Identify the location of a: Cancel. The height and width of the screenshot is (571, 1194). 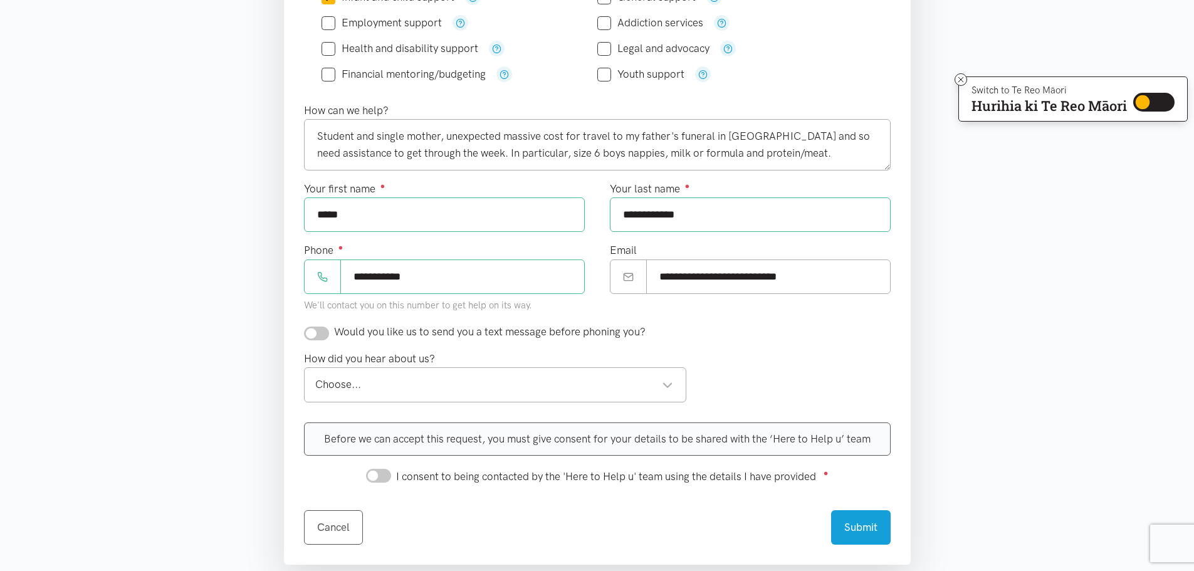
(333, 527).